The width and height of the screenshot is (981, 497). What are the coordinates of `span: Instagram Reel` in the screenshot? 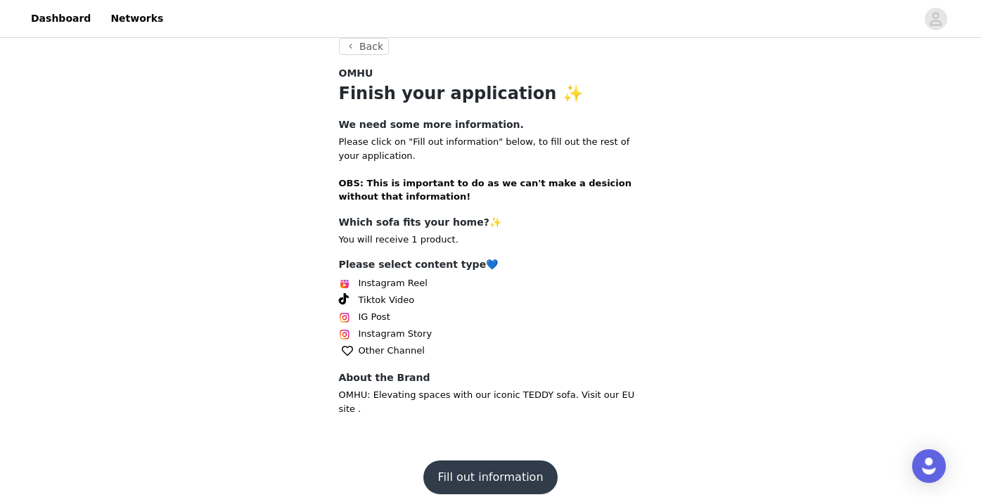 It's located at (393, 283).